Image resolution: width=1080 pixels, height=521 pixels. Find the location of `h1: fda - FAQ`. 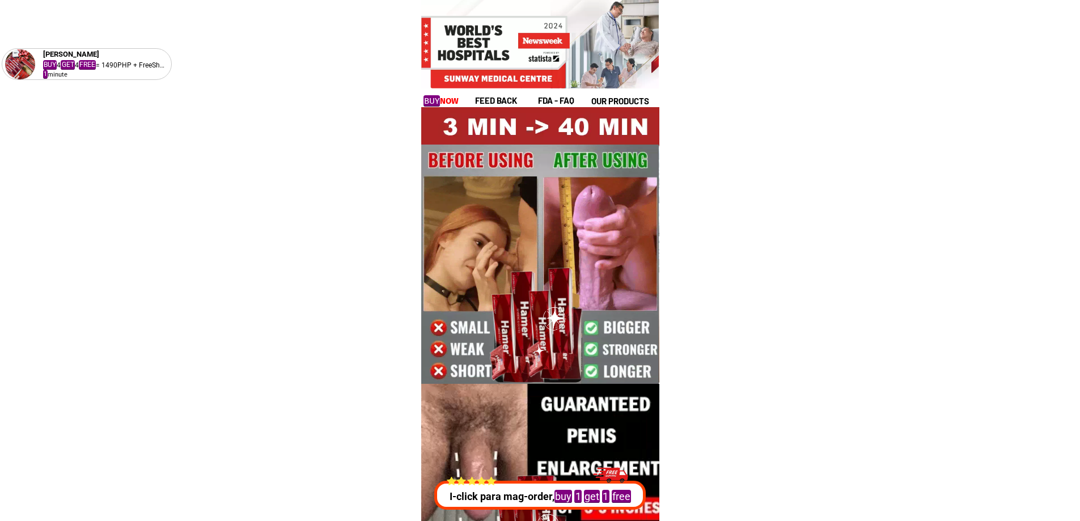

h1: fda - FAQ is located at coordinates (570, 100).